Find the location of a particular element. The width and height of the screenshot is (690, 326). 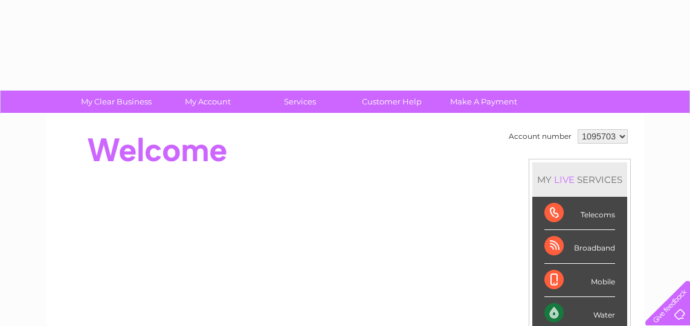

div: Broadband is located at coordinates (579, 246).